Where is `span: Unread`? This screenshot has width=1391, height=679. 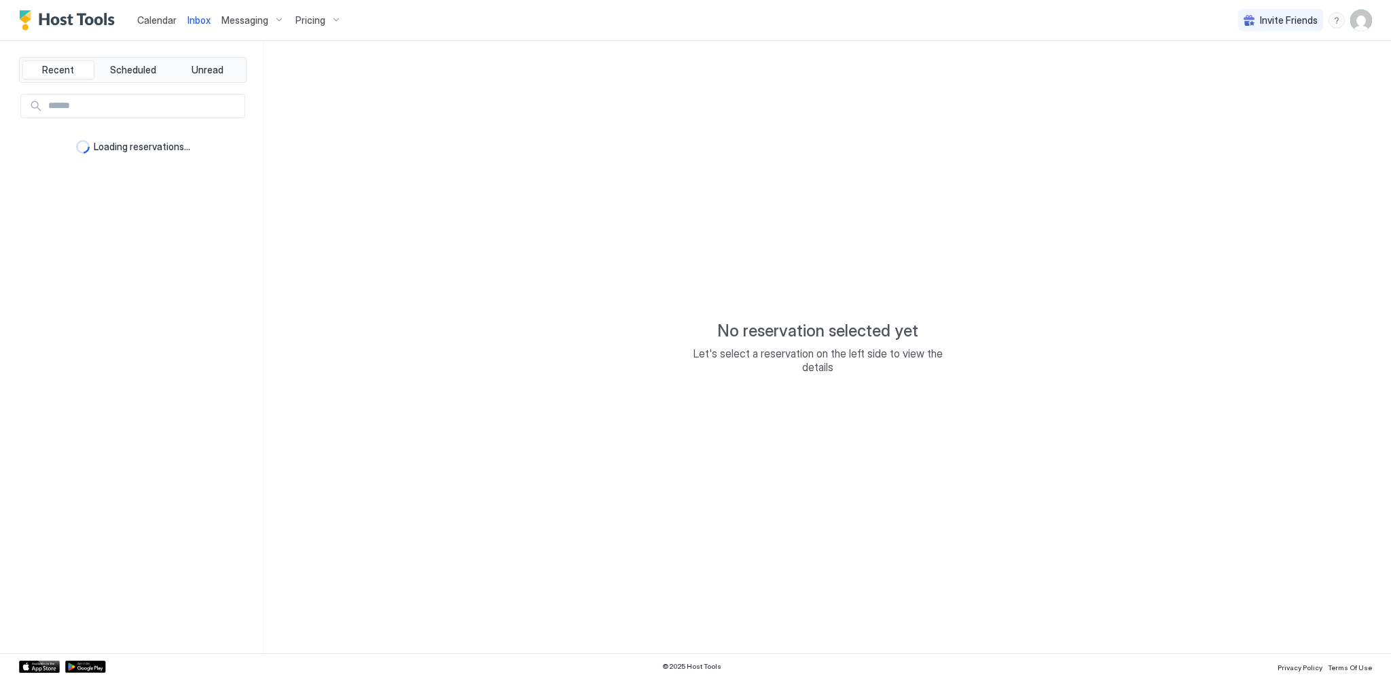
span: Unread is located at coordinates (207, 70).